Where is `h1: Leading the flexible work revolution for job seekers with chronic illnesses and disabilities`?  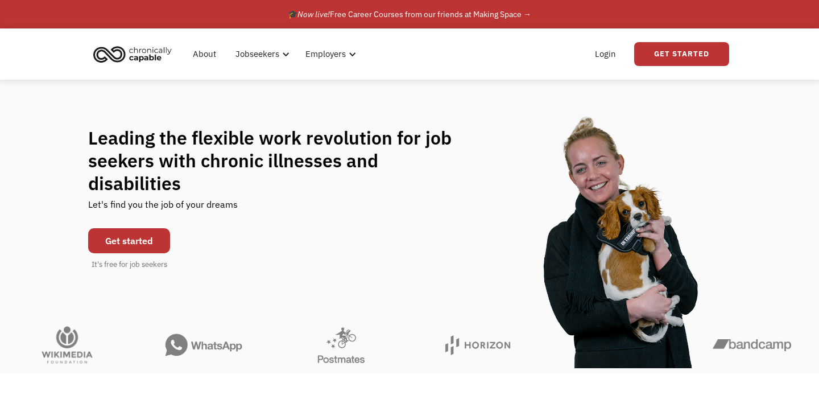
h1: Leading the flexible work revolution for job seekers with chronic illnesses and disabilities is located at coordinates (281, 160).